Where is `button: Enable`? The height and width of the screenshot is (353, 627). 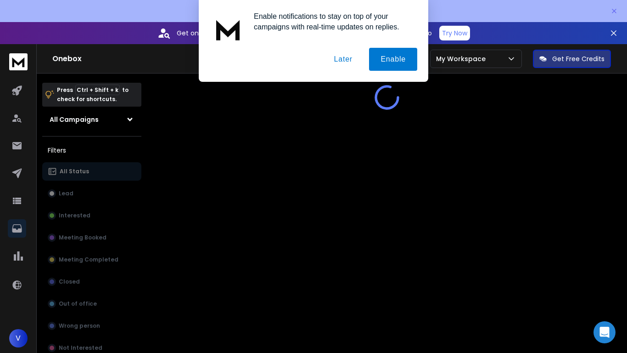
button: Enable is located at coordinates (393, 59).